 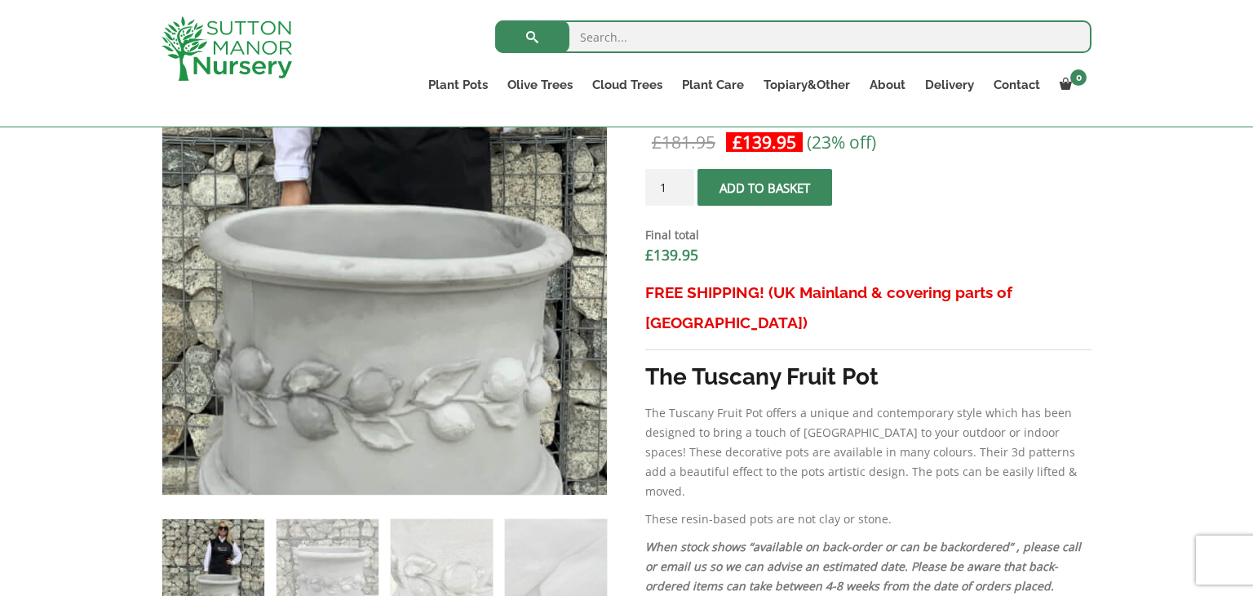 What do you see at coordinates (793, 37) in the screenshot?
I see `input: Search...` at bounding box center [793, 37].